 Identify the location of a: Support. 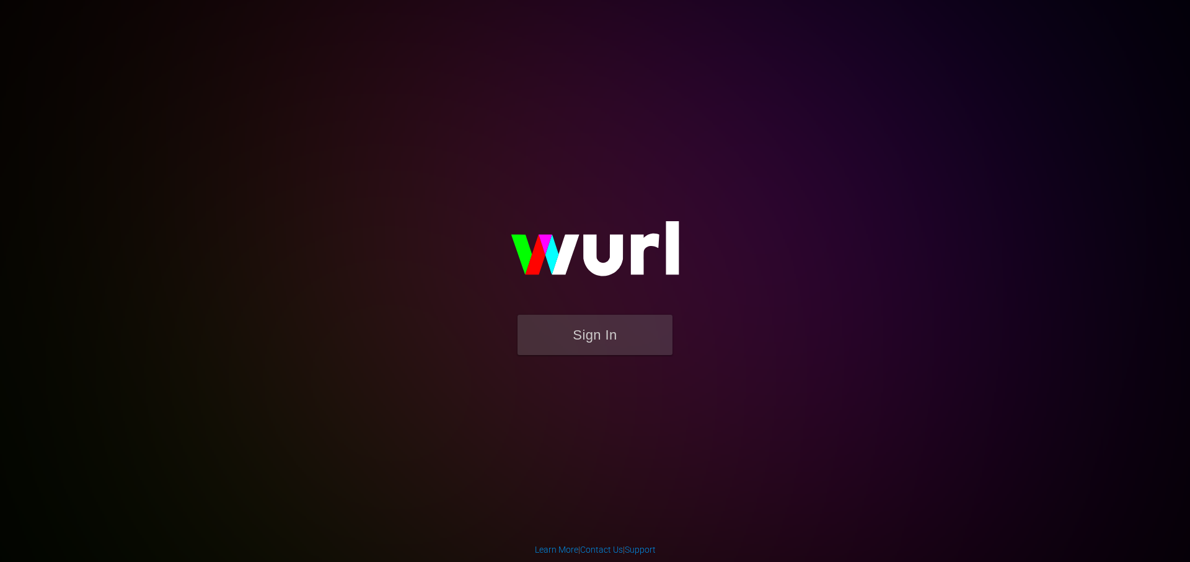
(640, 550).